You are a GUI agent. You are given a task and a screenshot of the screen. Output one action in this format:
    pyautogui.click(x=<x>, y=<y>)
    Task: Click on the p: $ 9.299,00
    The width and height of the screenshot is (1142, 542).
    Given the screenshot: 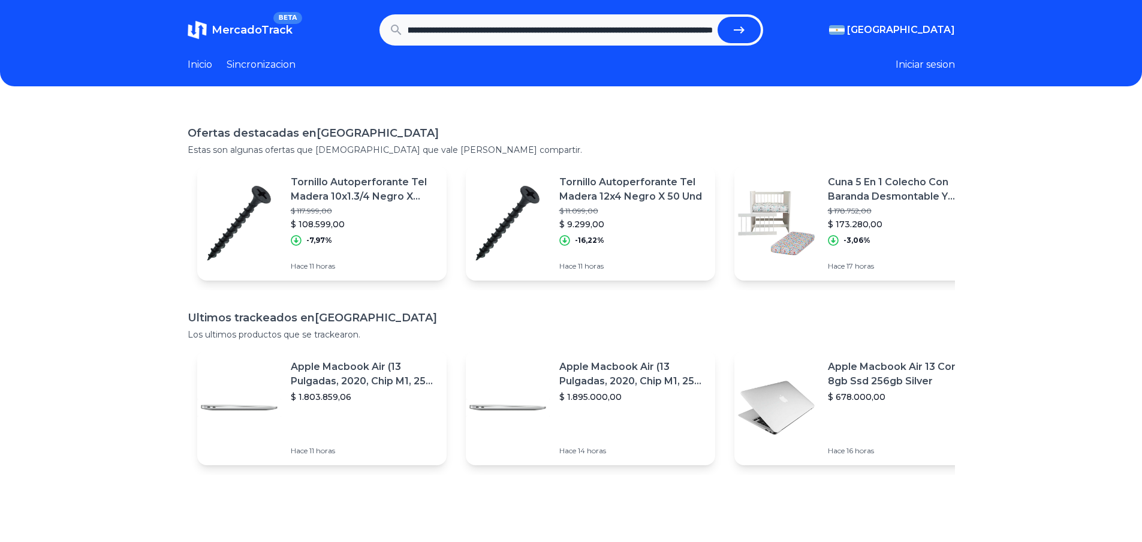 What is the action you would take?
    pyautogui.click(x=632, y=224)
    